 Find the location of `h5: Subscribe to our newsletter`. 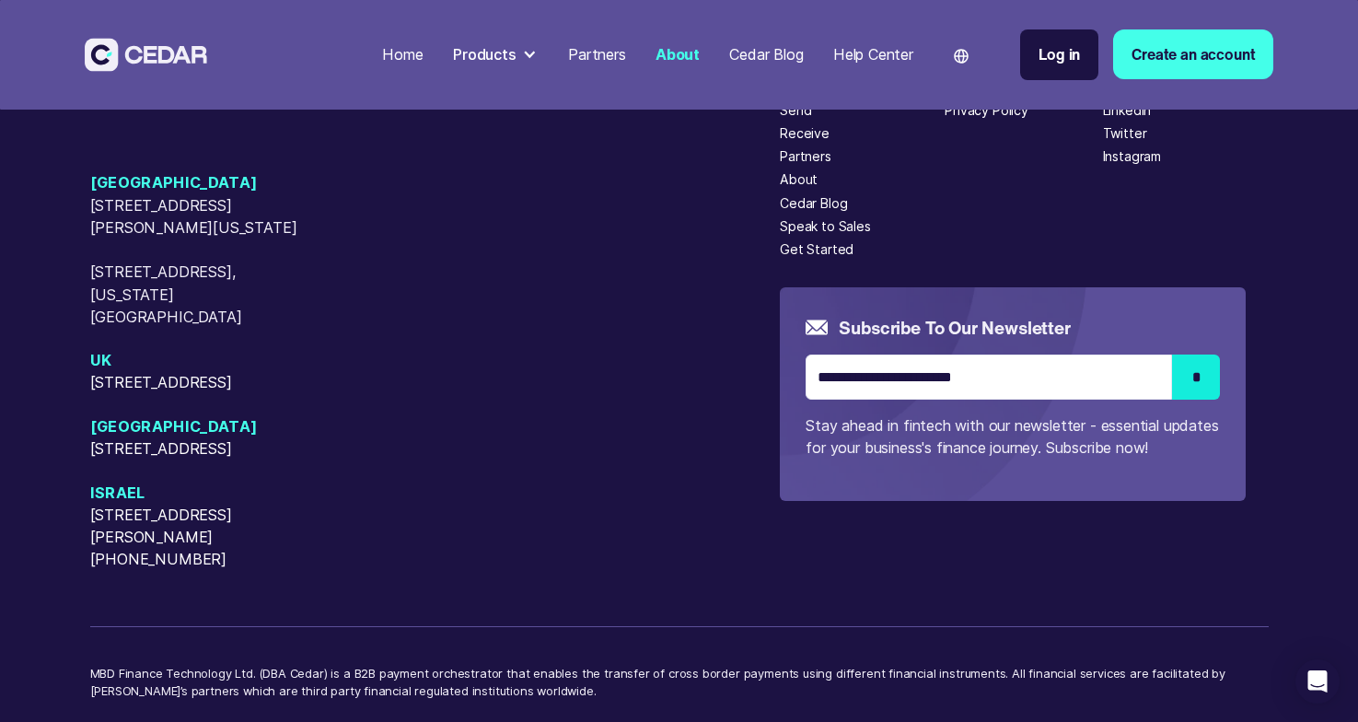

h5: Subscribe to our newsletter is located at coordinates (954, 327).